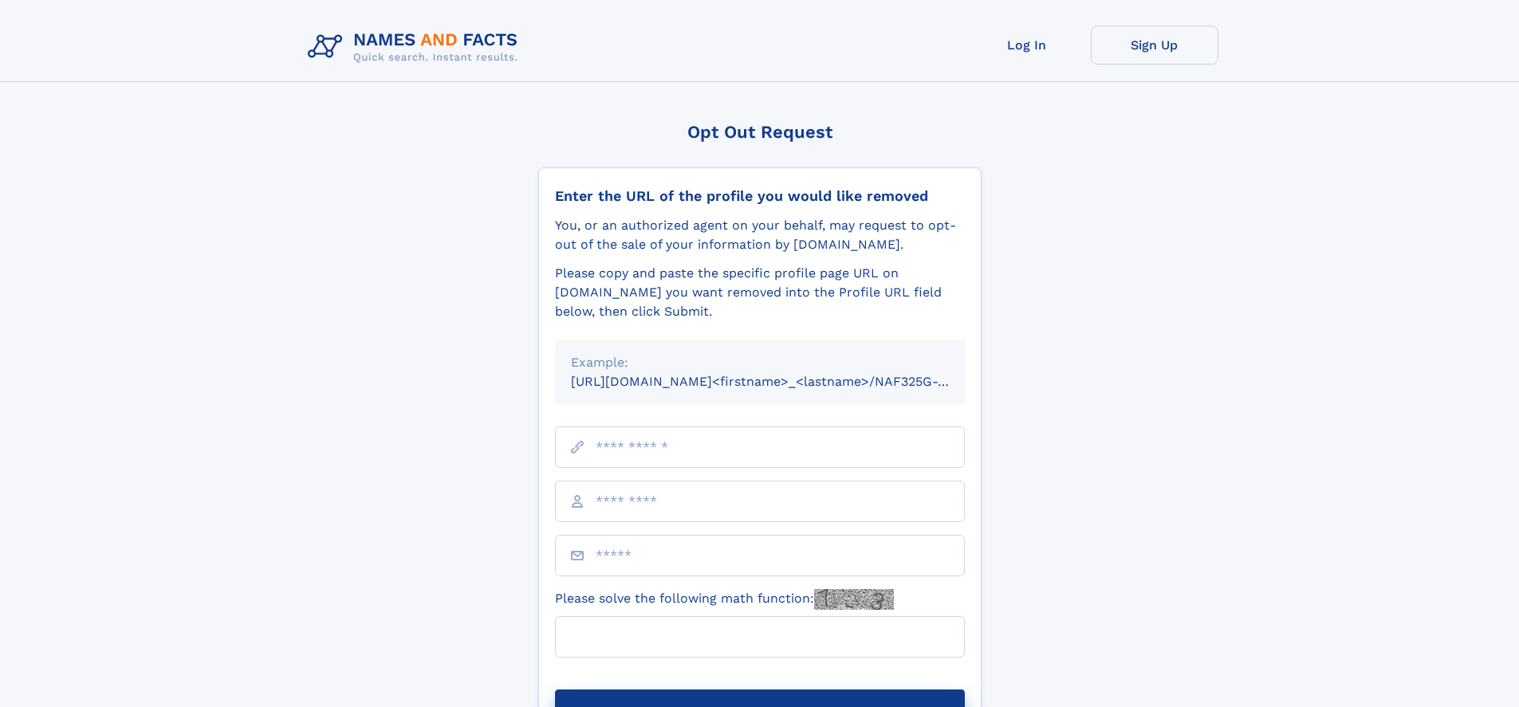 The image size is (1519, 707). What do you see at coordinates (760, 235) in the screenshot?
I see `div: You, or an authorized agent on your behalf, may request to opt-out of the sale of your informatio...` at bounding box center [760, 235].